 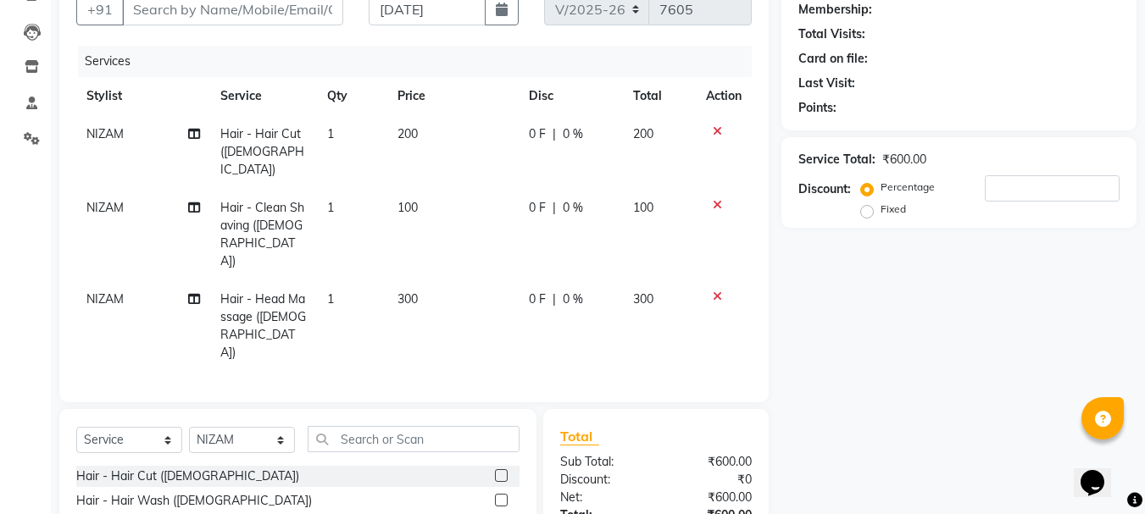 What do you see at coordinates (452, 96) in the screenshot?
I see `th: Price` at bounding box center [452, 96].